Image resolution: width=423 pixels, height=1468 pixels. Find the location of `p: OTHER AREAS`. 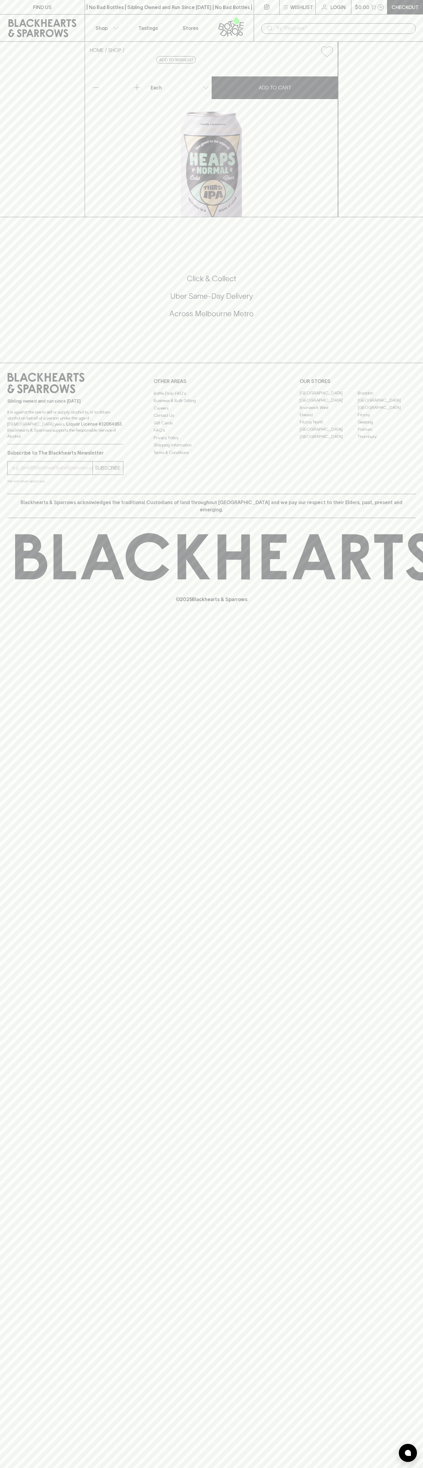

p: OTHER AREAS is located at coordinates (211, 381).